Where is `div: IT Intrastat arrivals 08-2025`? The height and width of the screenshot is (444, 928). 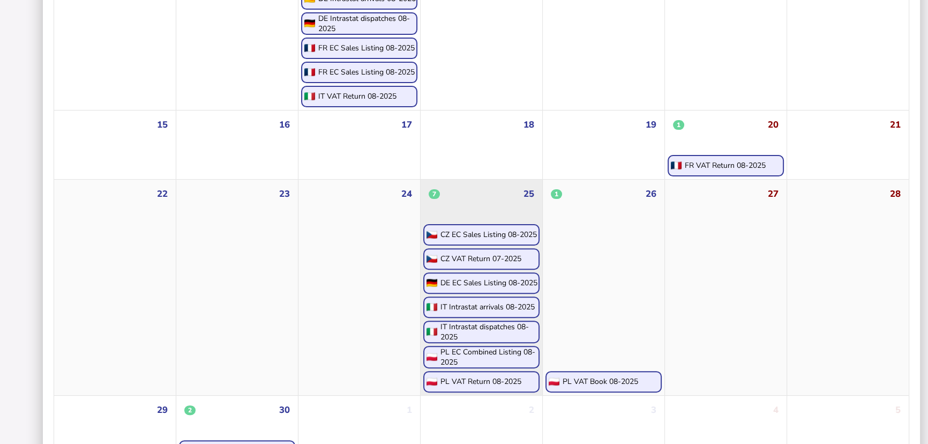
div: IT Intrastat arrivals 08-2025 is located at coordinates (488, 307).